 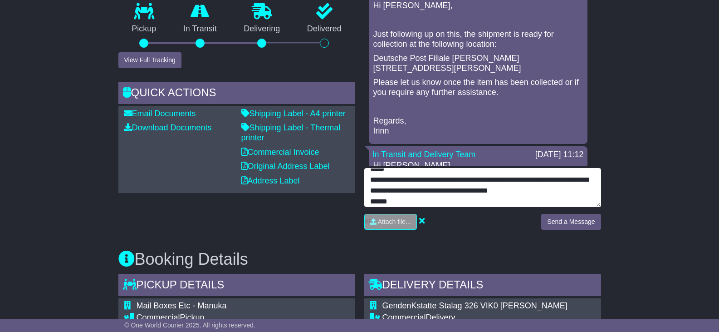 I want to click on div: Pickup Details, so click(x=237, y=286).